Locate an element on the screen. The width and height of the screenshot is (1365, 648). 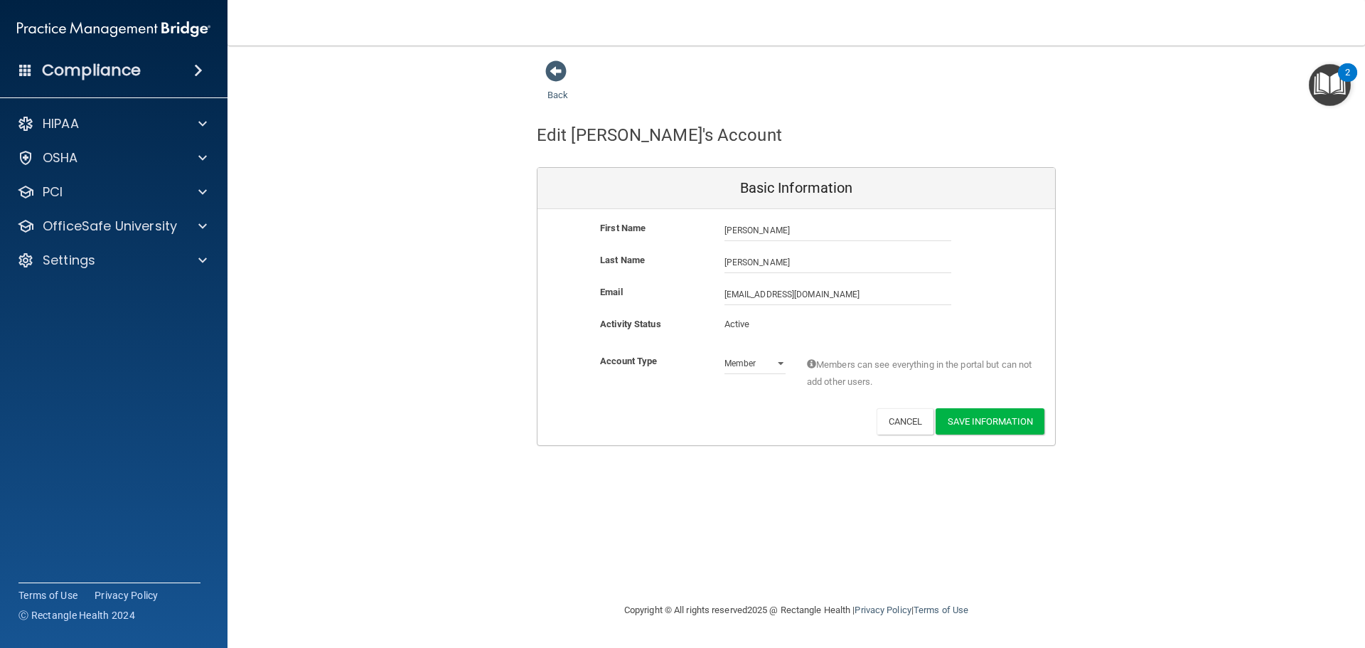
b: Activity Status is located at coordinates (631, 324).